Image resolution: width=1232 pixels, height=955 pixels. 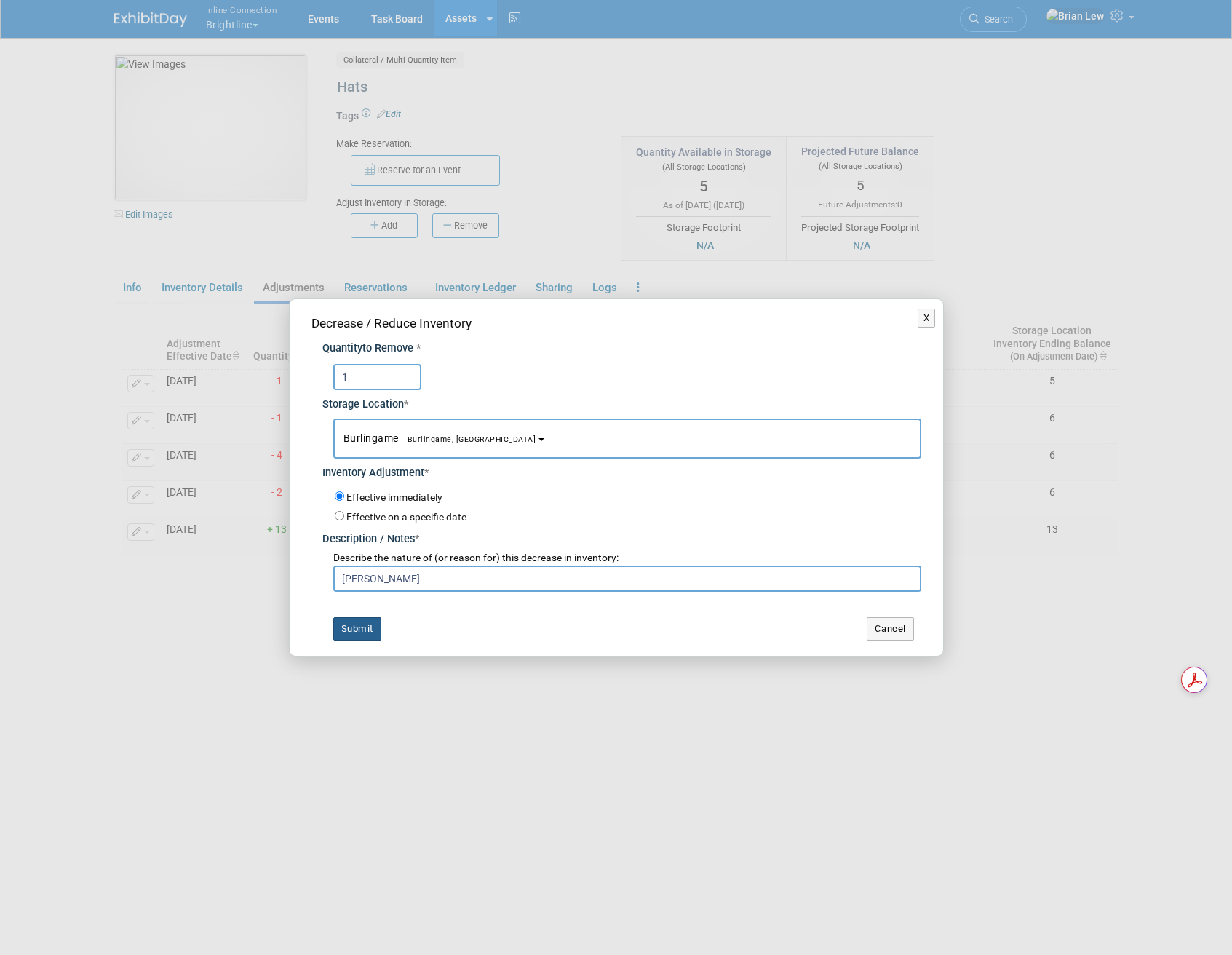 I want to click on span: to Remove, so click(x=388, y=348).